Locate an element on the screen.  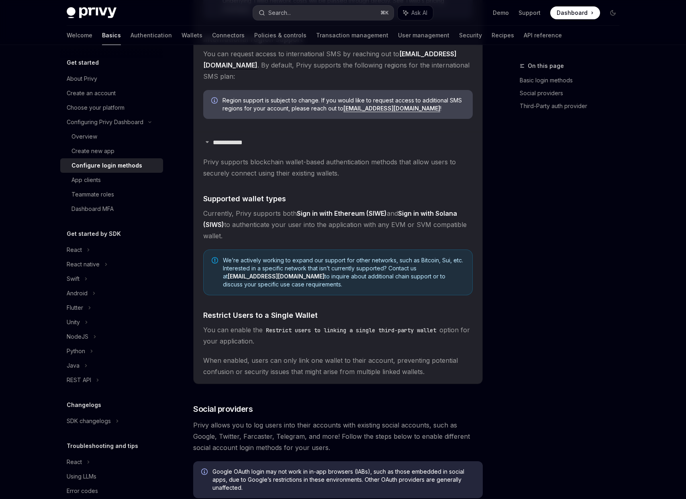
strong: Sign in with Ethereum (SIWE) is located at coordinates (342, 213).